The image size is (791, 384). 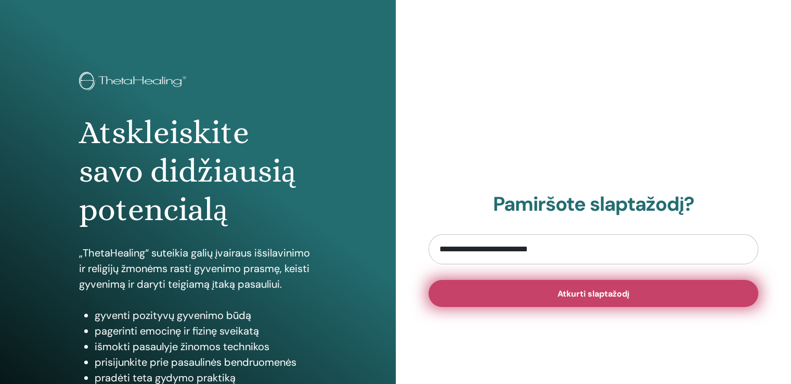 What do you see at coordinates (196, 362) in the screenshot?
I see `font: prisijunkite prie pasaulinės bendruomenės` at bounding box center [196, 362].